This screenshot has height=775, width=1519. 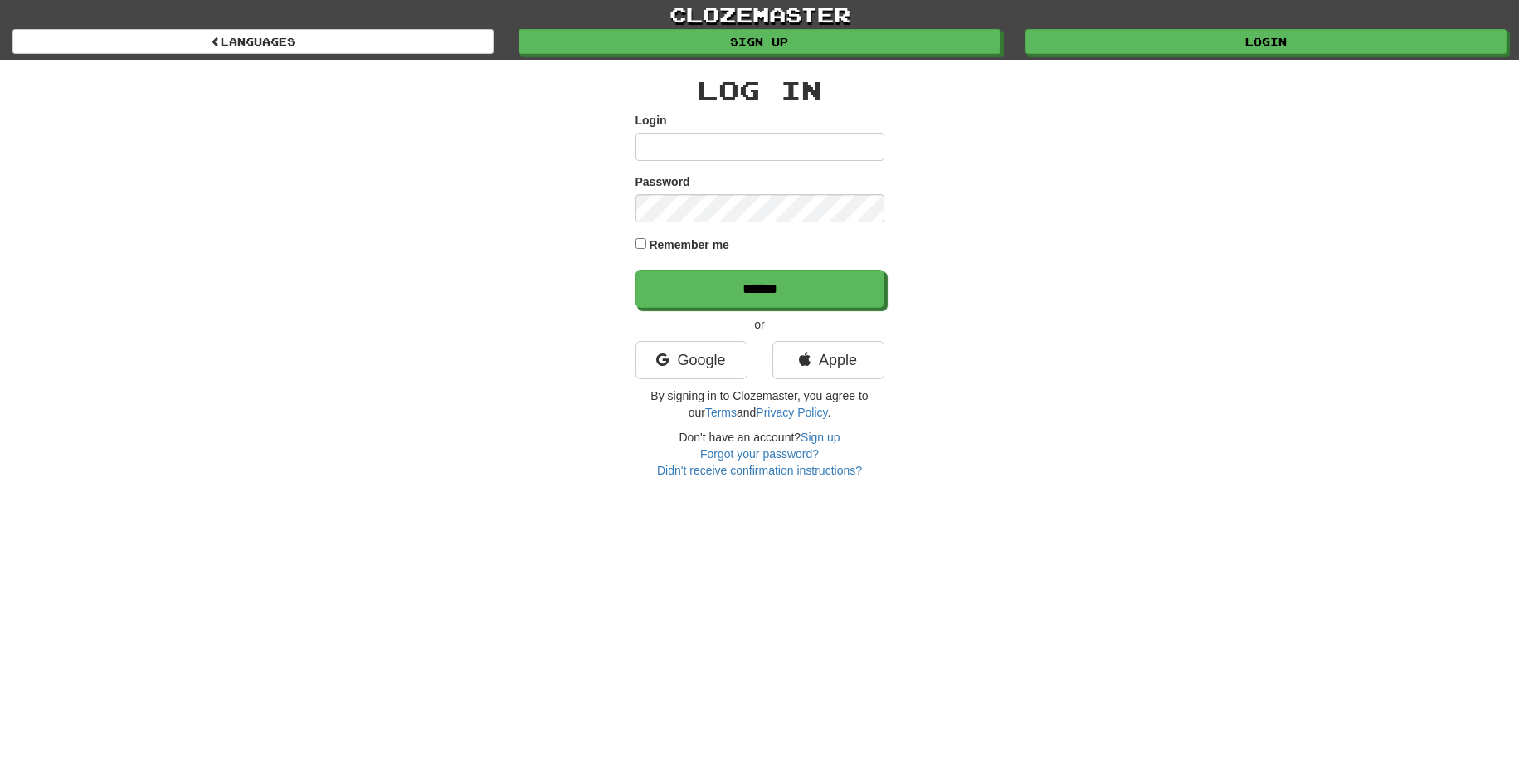 I want to click on a: Login, so click(x=1266, y=41).